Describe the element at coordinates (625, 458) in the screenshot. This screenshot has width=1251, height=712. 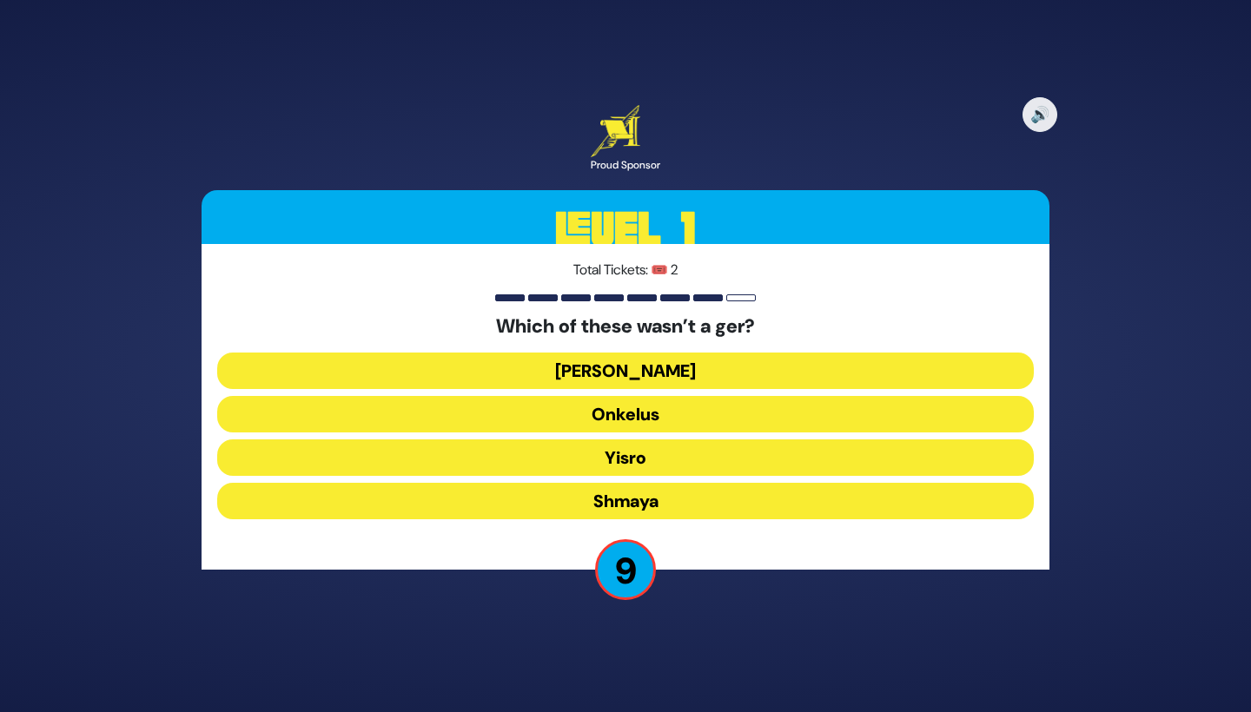
I see `button: Yisro` at that location.